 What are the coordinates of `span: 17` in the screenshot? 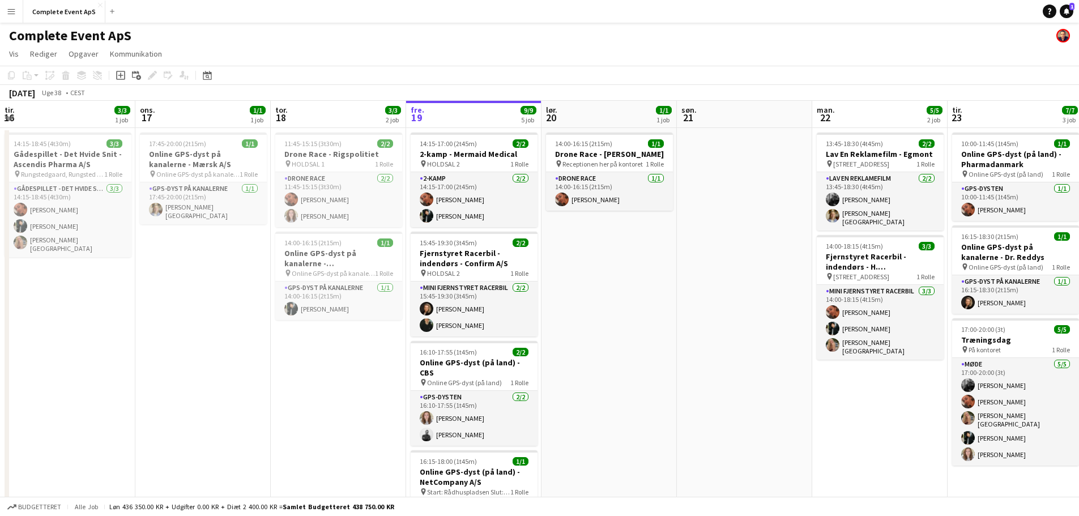 It's located at (147, 117).